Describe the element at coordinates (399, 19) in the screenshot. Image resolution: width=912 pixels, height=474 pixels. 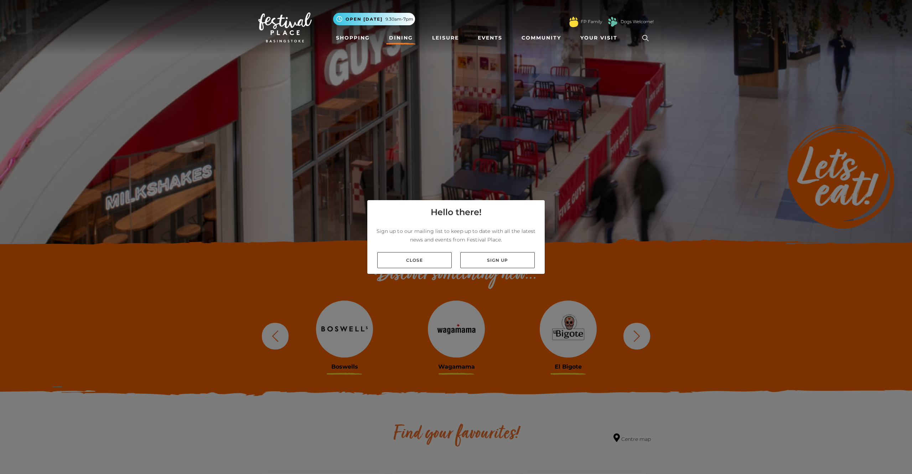
I see `span: 9.30am-7pm` at that location.